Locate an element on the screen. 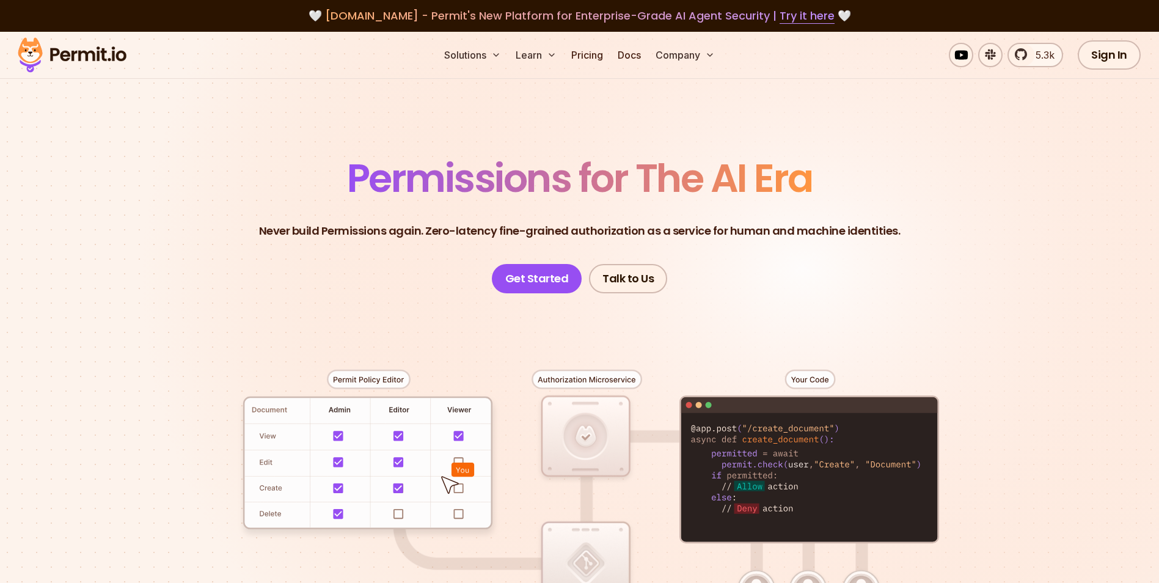 The height and width of the screenshot is (583, 1159). img: Permit logo is located at coordinates (72, 55).